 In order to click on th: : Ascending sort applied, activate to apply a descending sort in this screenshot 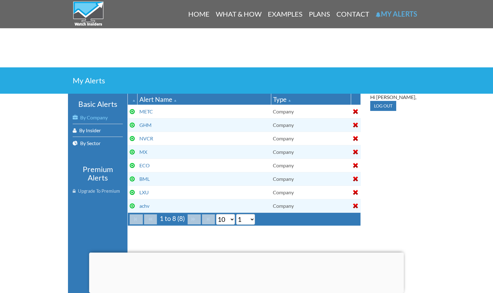, I will do `click(132, 99)`.